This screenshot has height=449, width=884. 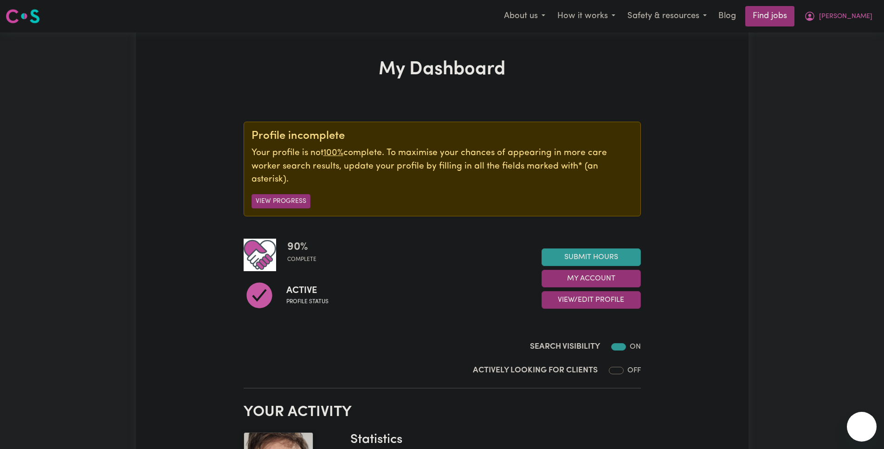 I want to click on h1: My Dashboard, so click(x=442, y=70).